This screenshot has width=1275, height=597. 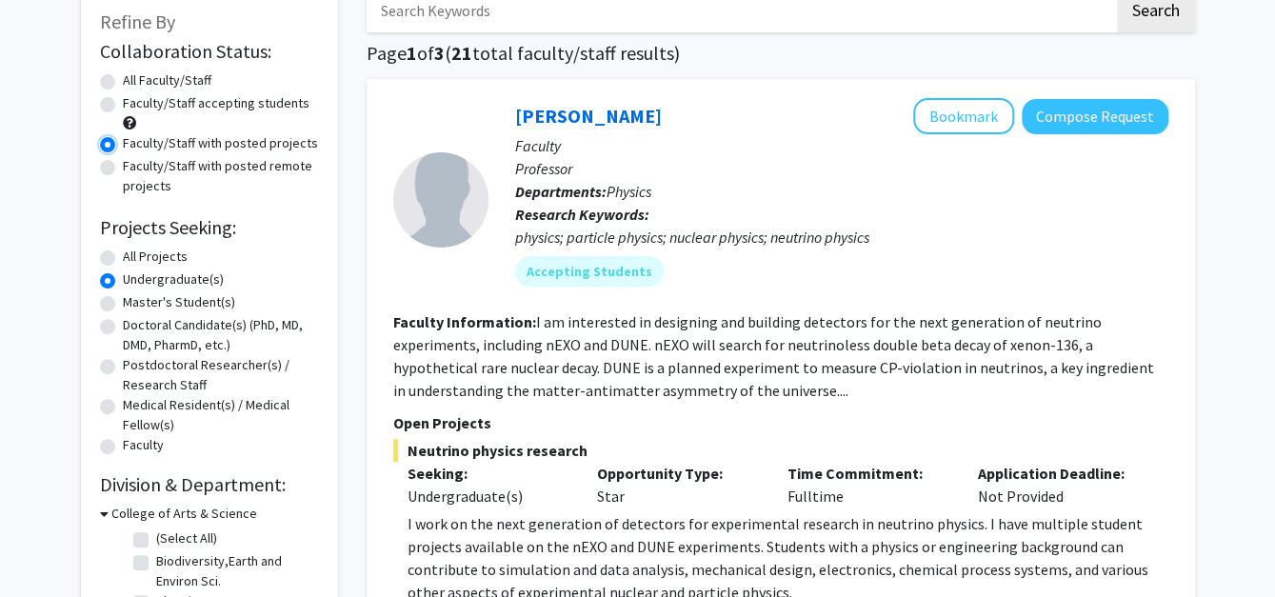 What do you see at coordinates (489, 473) in the screenshot?
I see `p: Seeking:` at bounding box center [489, 473].